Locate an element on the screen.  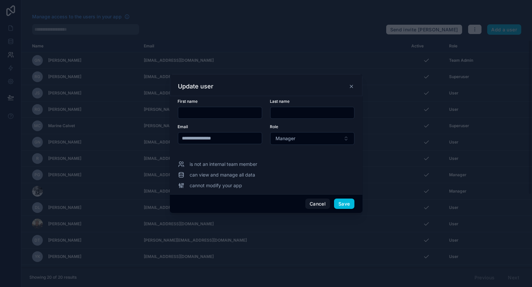
button: Save is located at coordinates (344, 204).